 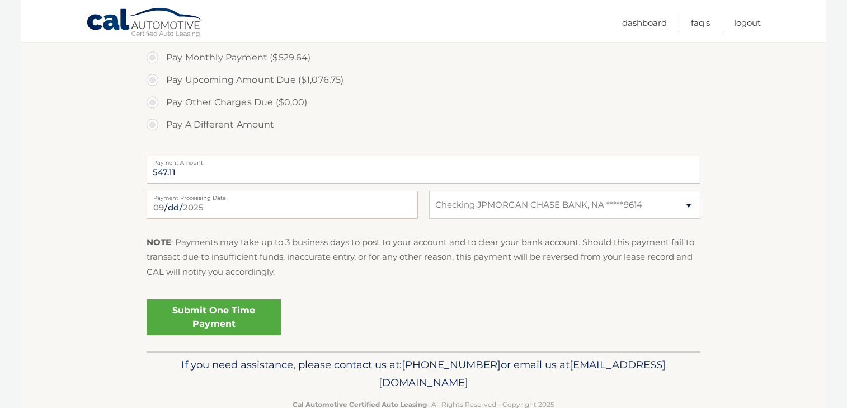 What do you see at coordinates (145, 24) in the screenshot?
I see `a: Cal Automotive` at bounding box center [145, 24].